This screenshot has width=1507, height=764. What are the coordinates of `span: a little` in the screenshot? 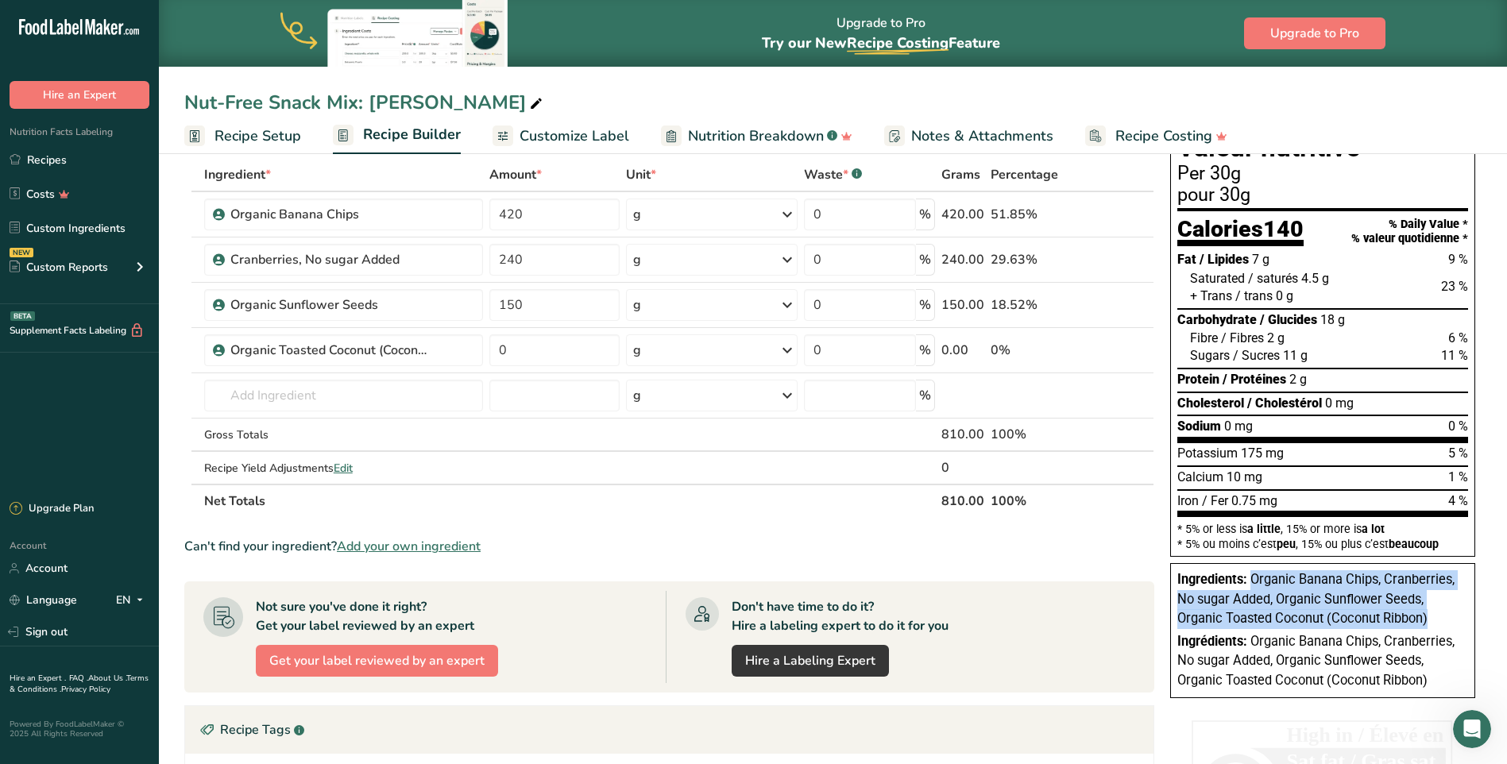 It's located at (1264, 529).